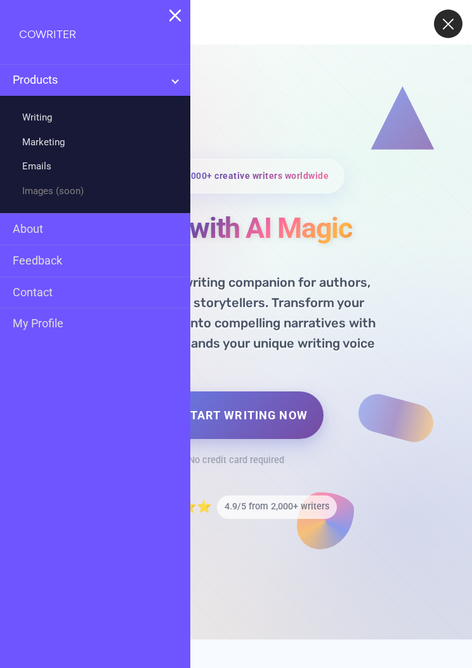  Describe the element at coordinates (277, 507) in the screenshot. I see `span: 4.9/5 from 2,000+ writers` at that location.